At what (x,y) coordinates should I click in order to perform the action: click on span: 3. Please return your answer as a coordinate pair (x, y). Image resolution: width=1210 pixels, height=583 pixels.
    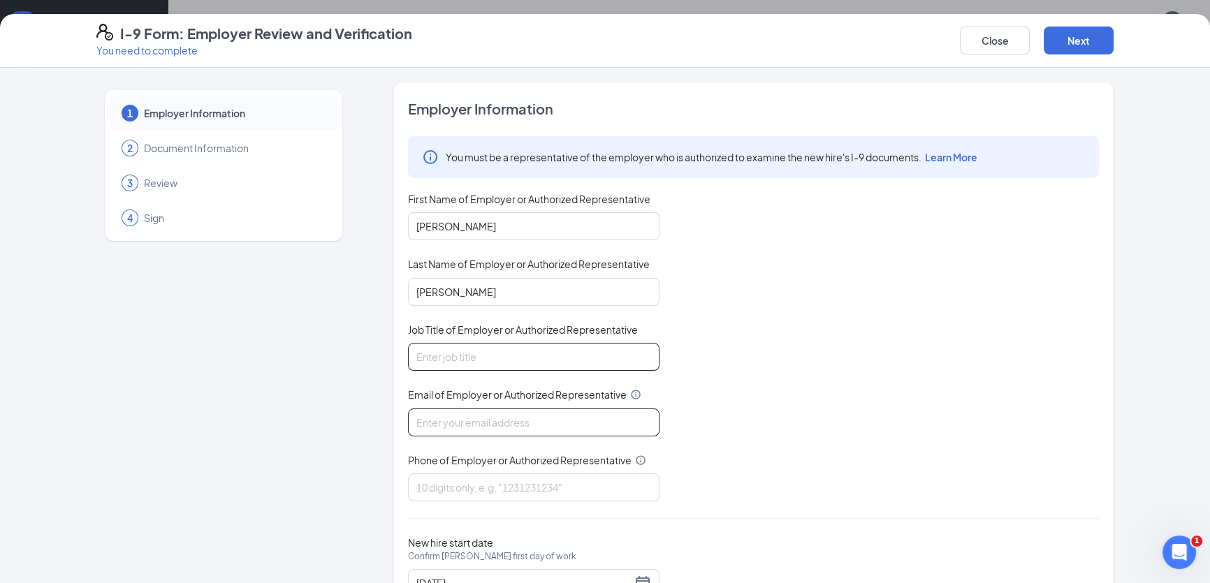
    Looking at the image, I should click on (130, 183).